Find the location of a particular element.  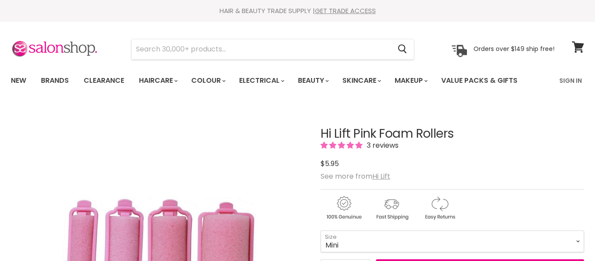

u: Hi Lift is located at coordinates (381, 176).